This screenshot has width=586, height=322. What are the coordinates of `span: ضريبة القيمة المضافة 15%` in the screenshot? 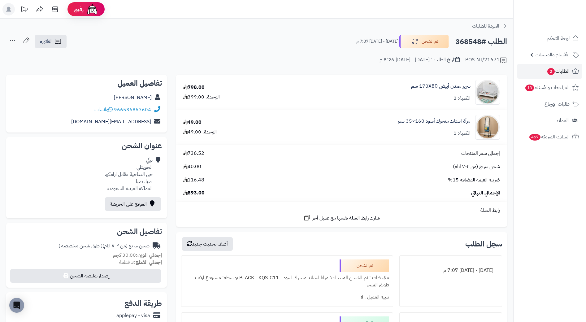 It's located at (474, 180).